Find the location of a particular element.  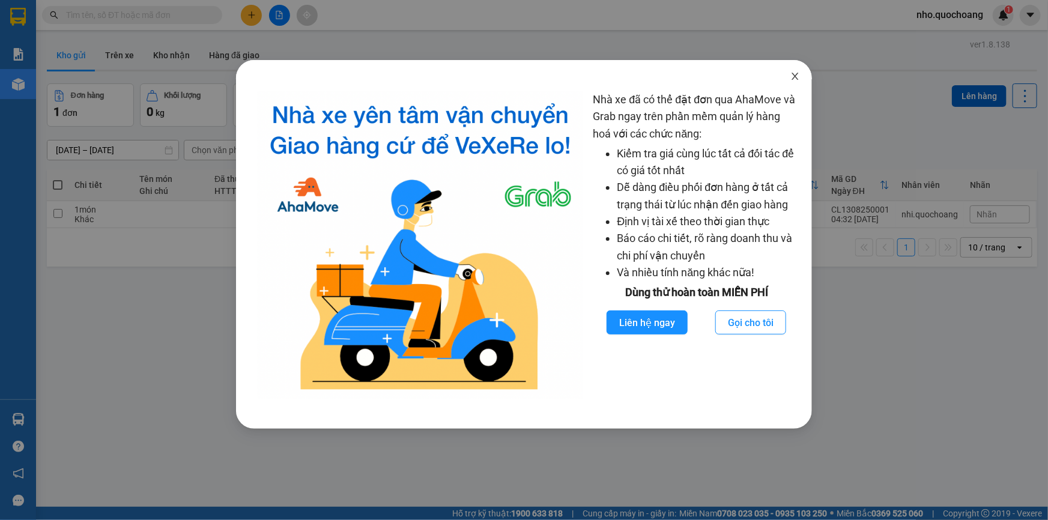

button: Close is located at coordinates (795, 77).